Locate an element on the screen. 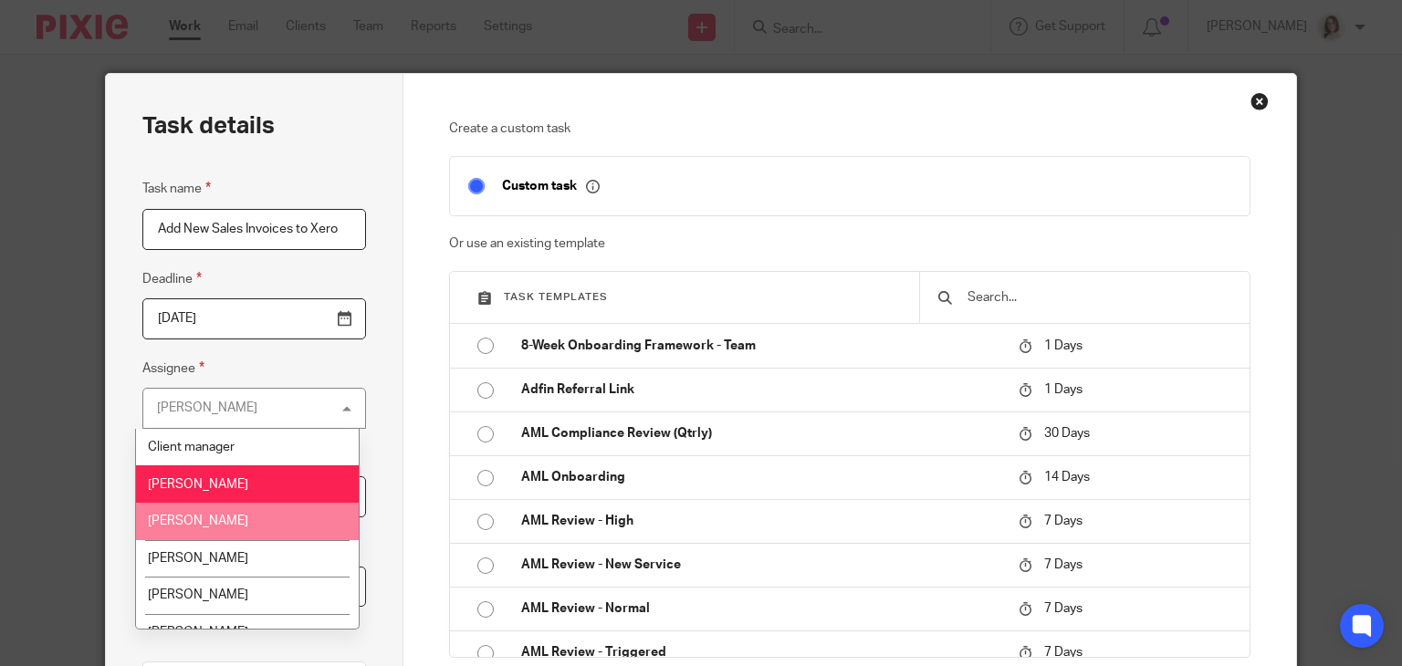 This screenshot has height=666, width=1402. input: Pick a date is located at coordinates (254, 319).